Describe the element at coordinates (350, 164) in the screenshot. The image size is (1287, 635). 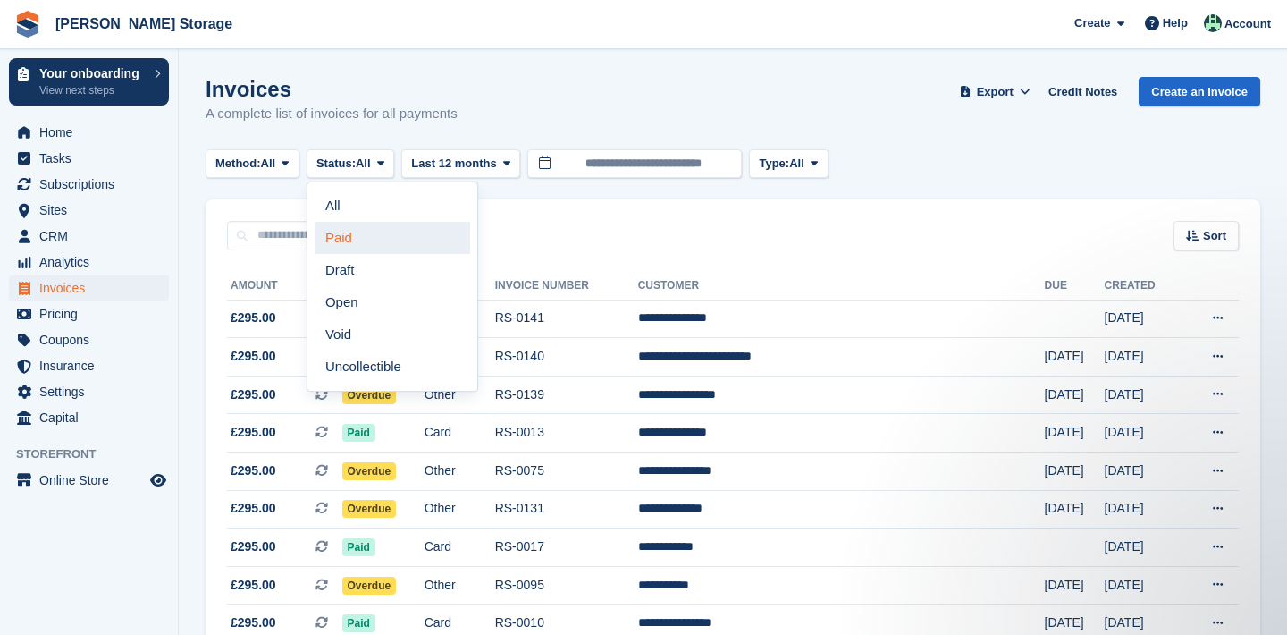
I see `button: Status: All` at that location.